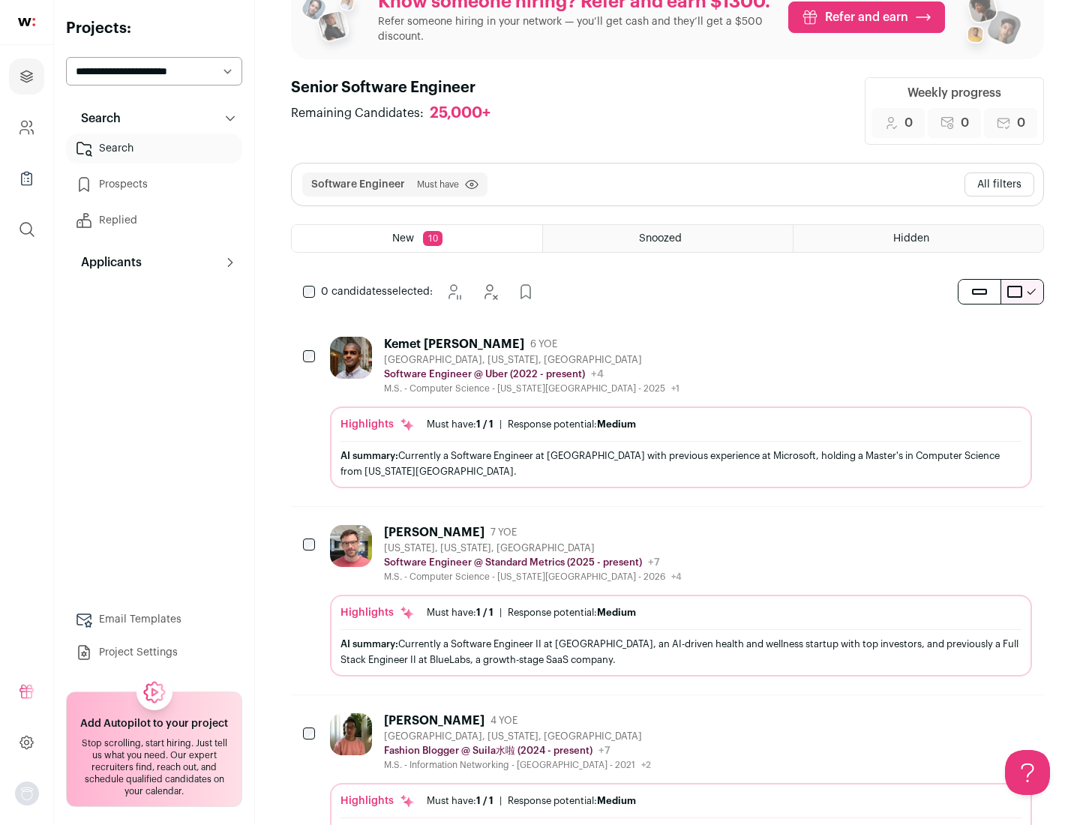  What do you see at coordinates (154, 724) in the screenshot?
I see `h2: Add Autopilot to your project` at bounding box center [154, 724].